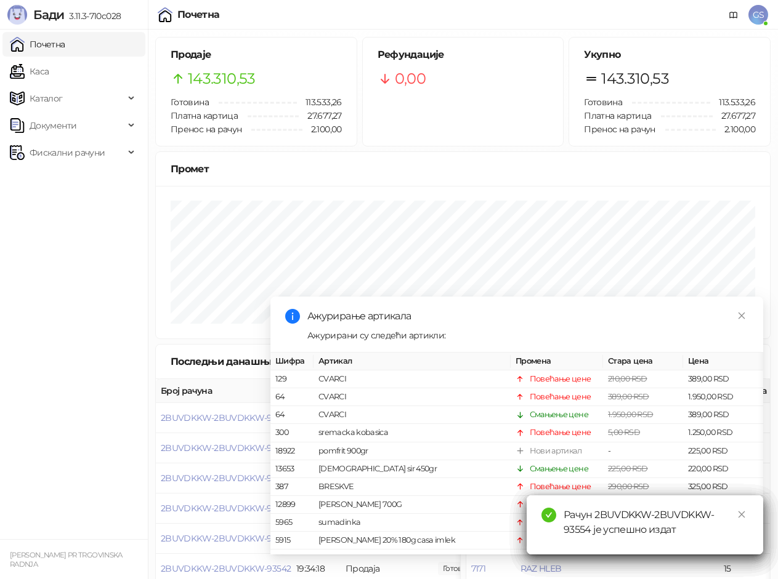 Image resolution: width=778 pixels, height=579 pixels. I want to click on span: 2BUVDKKW-2BUVDKKW-93544, so click(226, 509).